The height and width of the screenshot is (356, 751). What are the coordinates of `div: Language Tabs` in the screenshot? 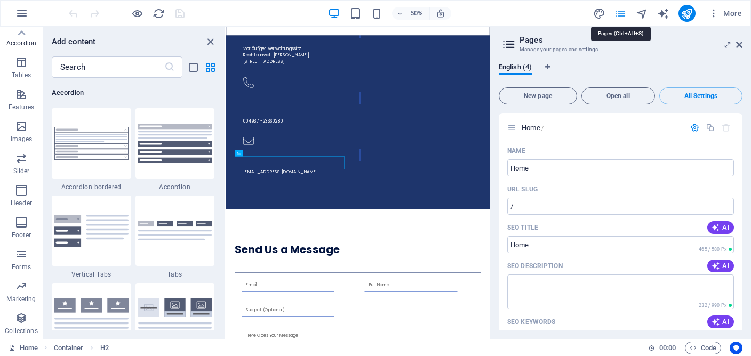 It's located at (620, 73).